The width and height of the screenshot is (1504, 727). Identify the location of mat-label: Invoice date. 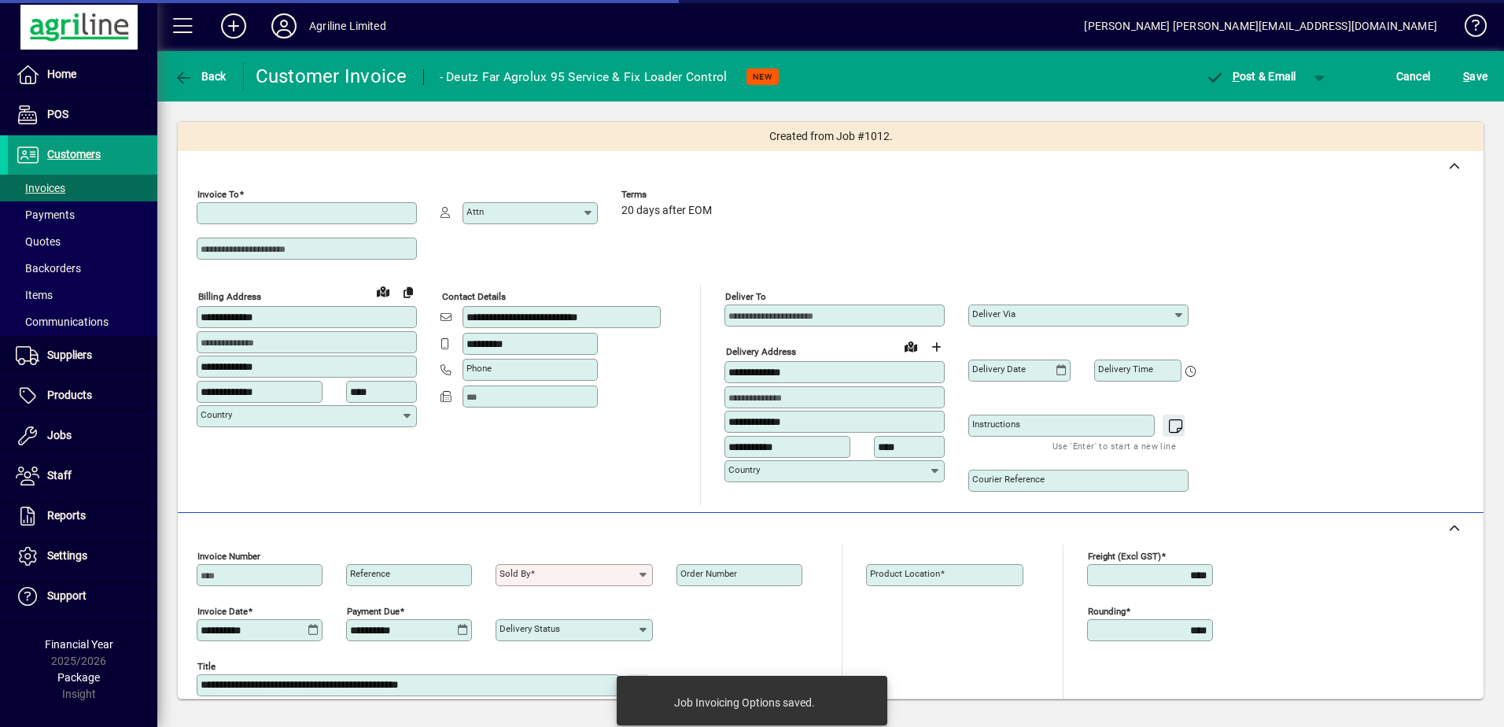
(223, 611).